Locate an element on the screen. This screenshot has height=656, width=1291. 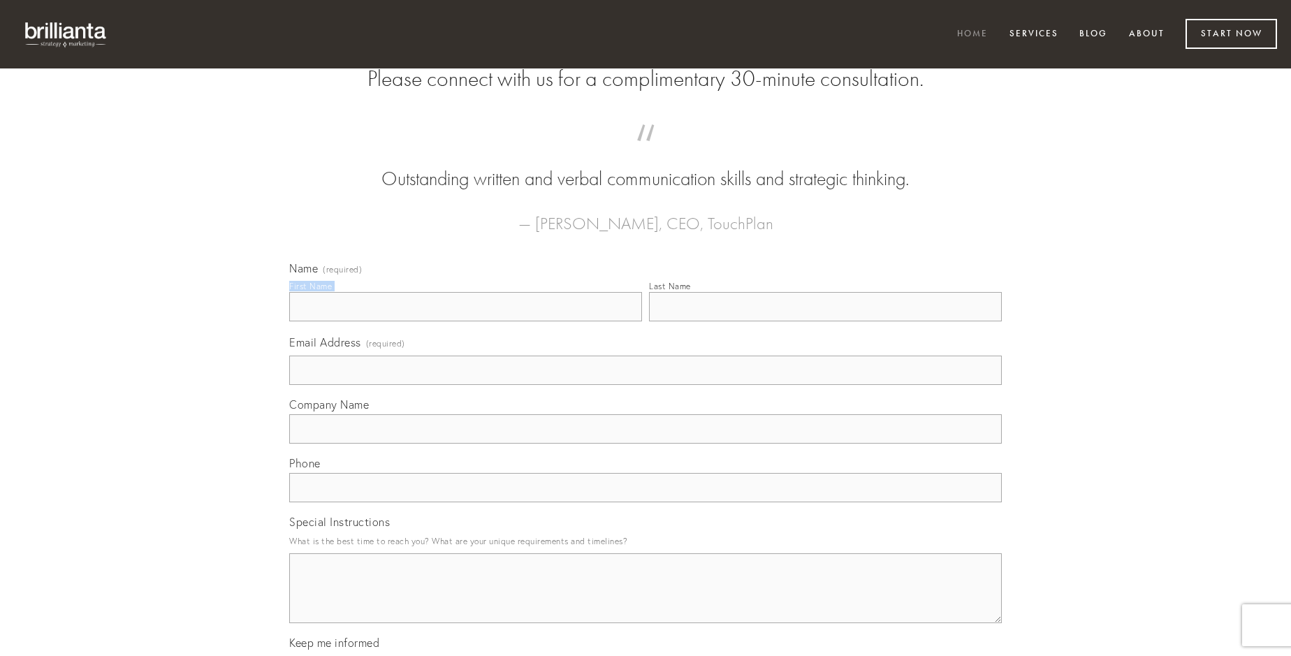
div: Last Name is located at coordinates (670, 286).